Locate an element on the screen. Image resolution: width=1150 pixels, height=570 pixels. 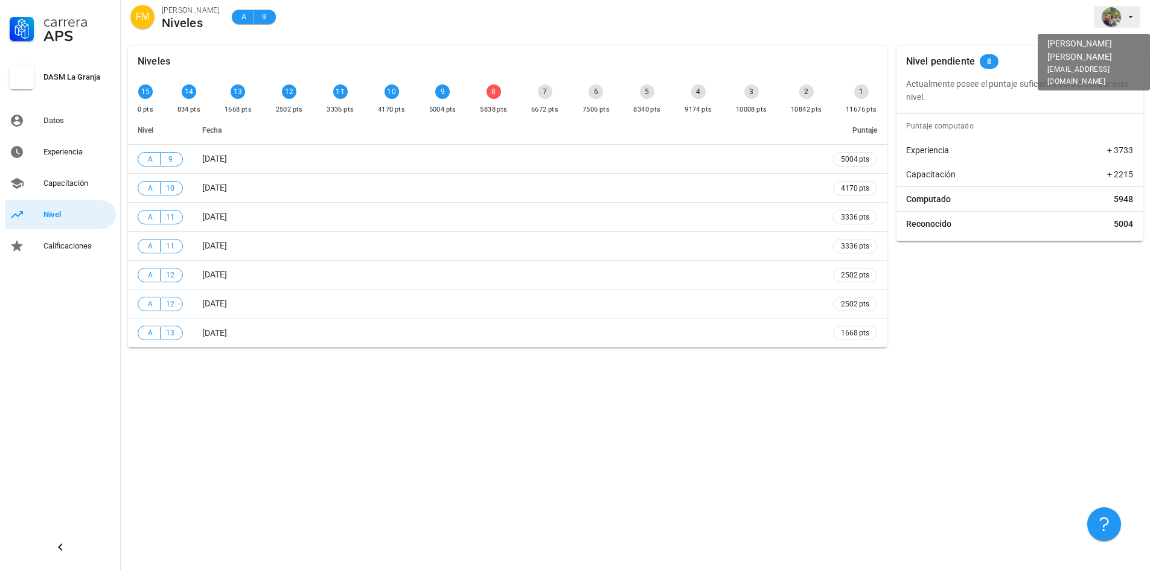
span: 13 is located at coordinates (170, 333).